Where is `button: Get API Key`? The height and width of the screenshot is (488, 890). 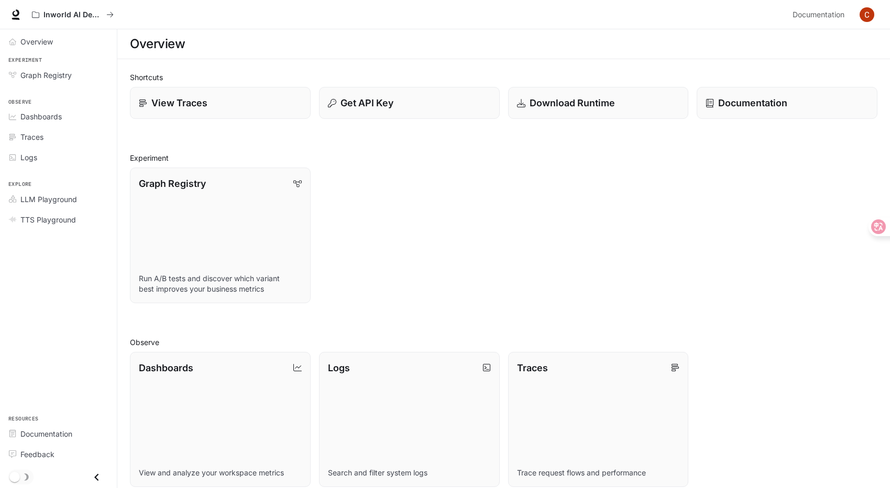
button: Get API Key is located at coordinates (409, 103).